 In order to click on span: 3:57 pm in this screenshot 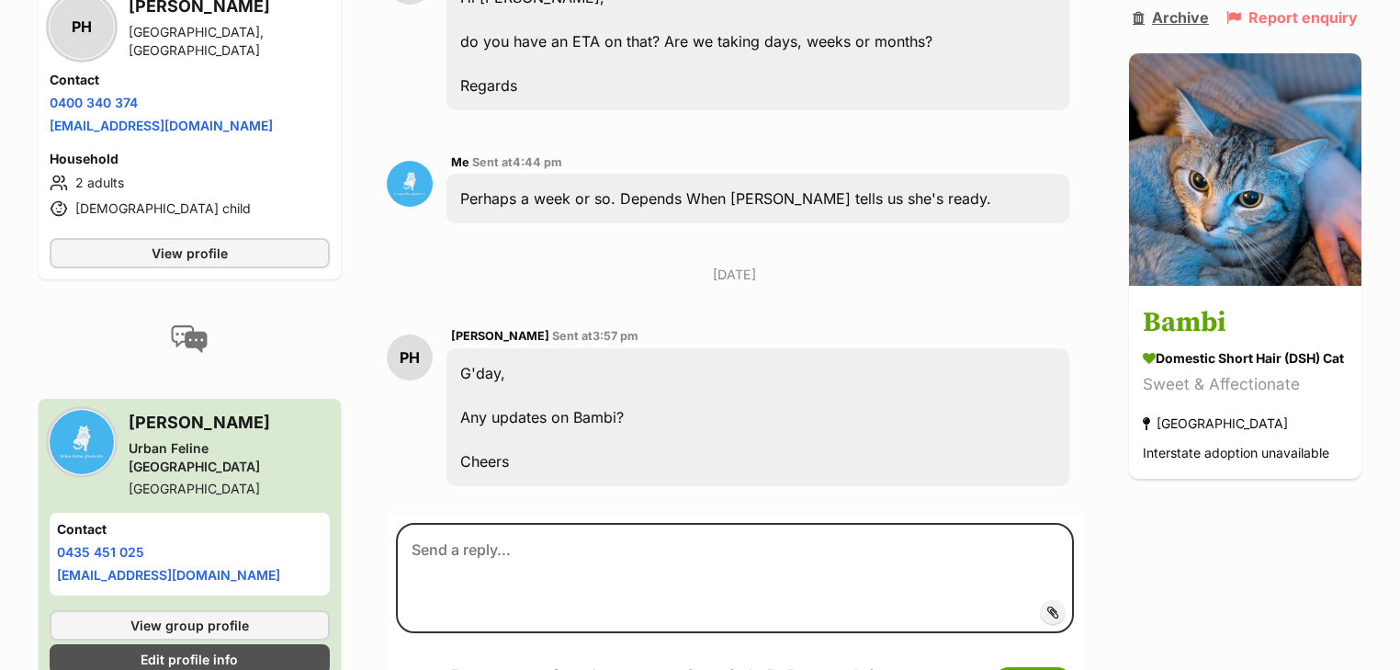, I will do `click(615, 335)`.